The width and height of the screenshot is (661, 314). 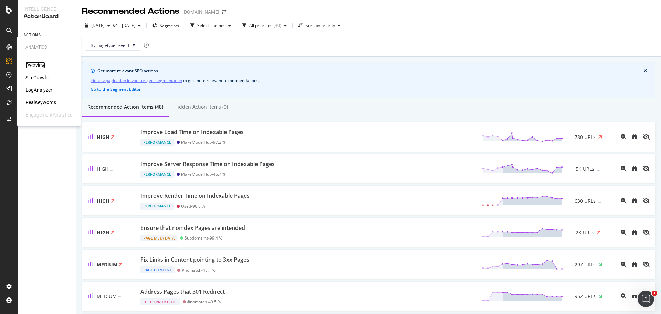 I want to click on span: vs, so click(x=116, y=25).